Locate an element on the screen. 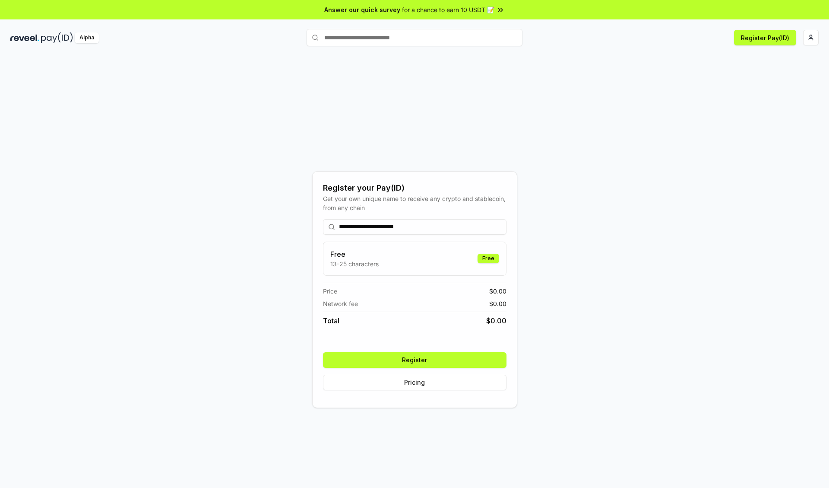 This screenshot has height=488, width=829. span: Total is located at coordinates (331, 320).